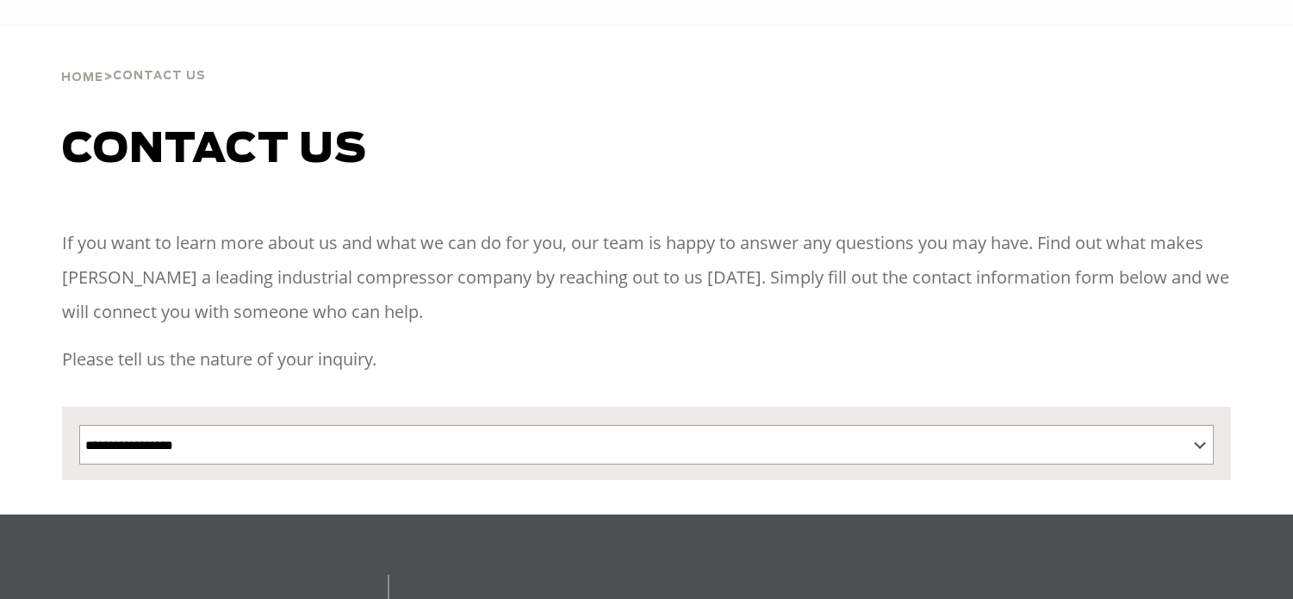 The height and width of the screenshot is (599, 1293). What do you see at coordinates (646, 277) in the screenshot?
I see `p: If you want to learn more about us and what we can do for you, our team is happy to answer any qu...` at bounding box center [646, 277].